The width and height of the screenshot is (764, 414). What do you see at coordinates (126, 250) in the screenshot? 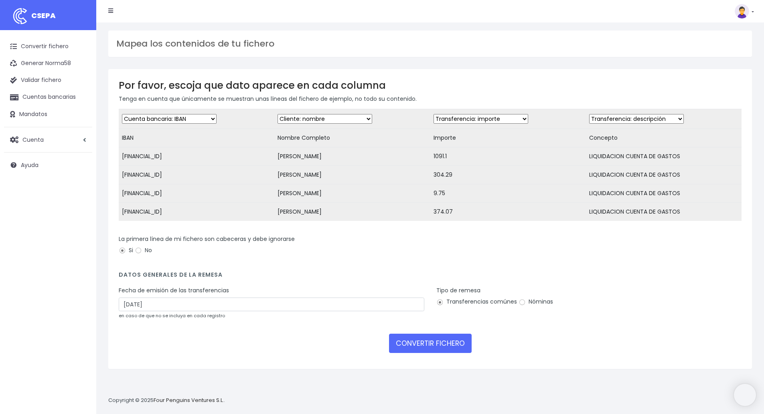
I see `label: Si` at bounding box center [126, 250].